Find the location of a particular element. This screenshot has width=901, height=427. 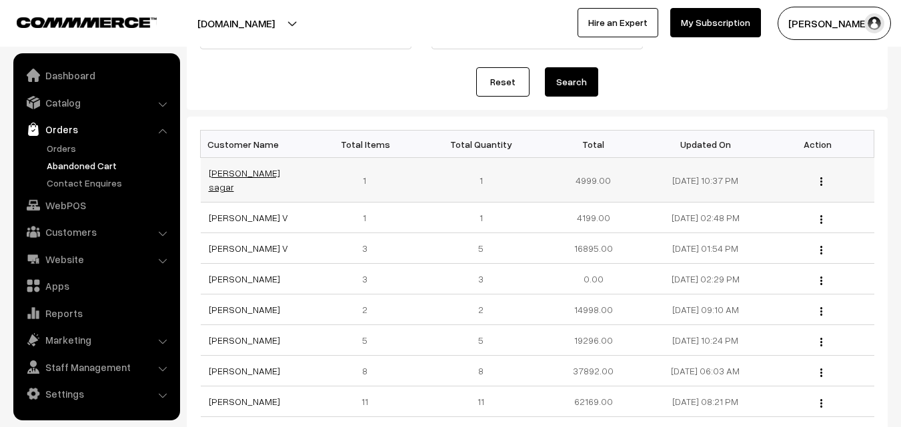

td: 4999.00 is located at coordinates (593, 180).